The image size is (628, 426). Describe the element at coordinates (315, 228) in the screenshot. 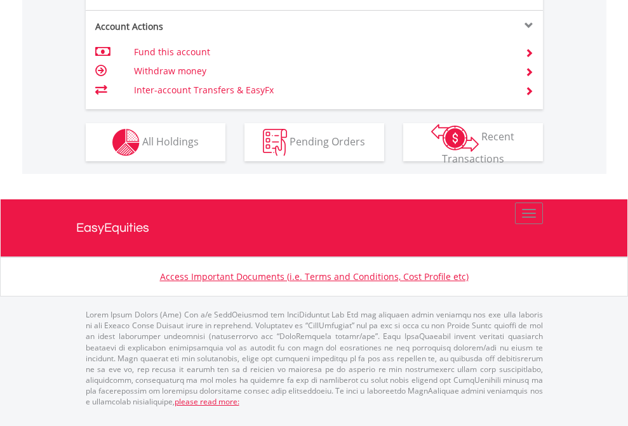

I see `a: EasyEquities` at that location.